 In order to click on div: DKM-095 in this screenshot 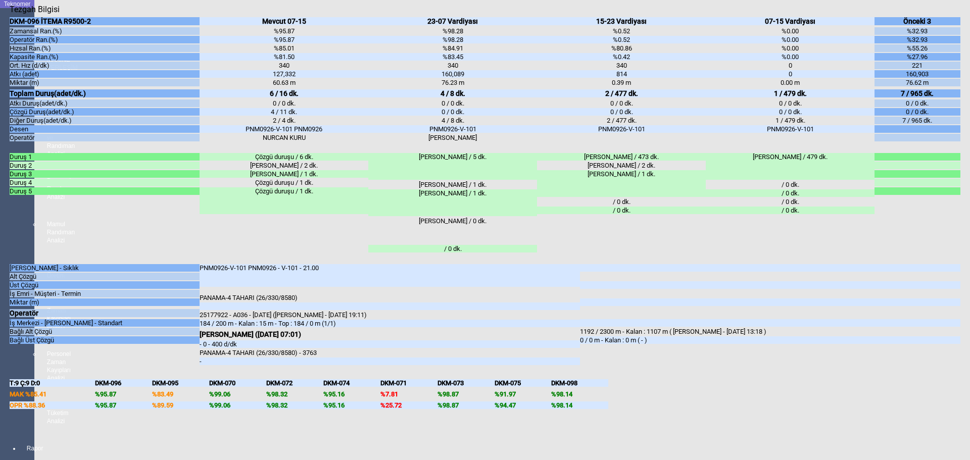, I will do `click(180, 383)`.